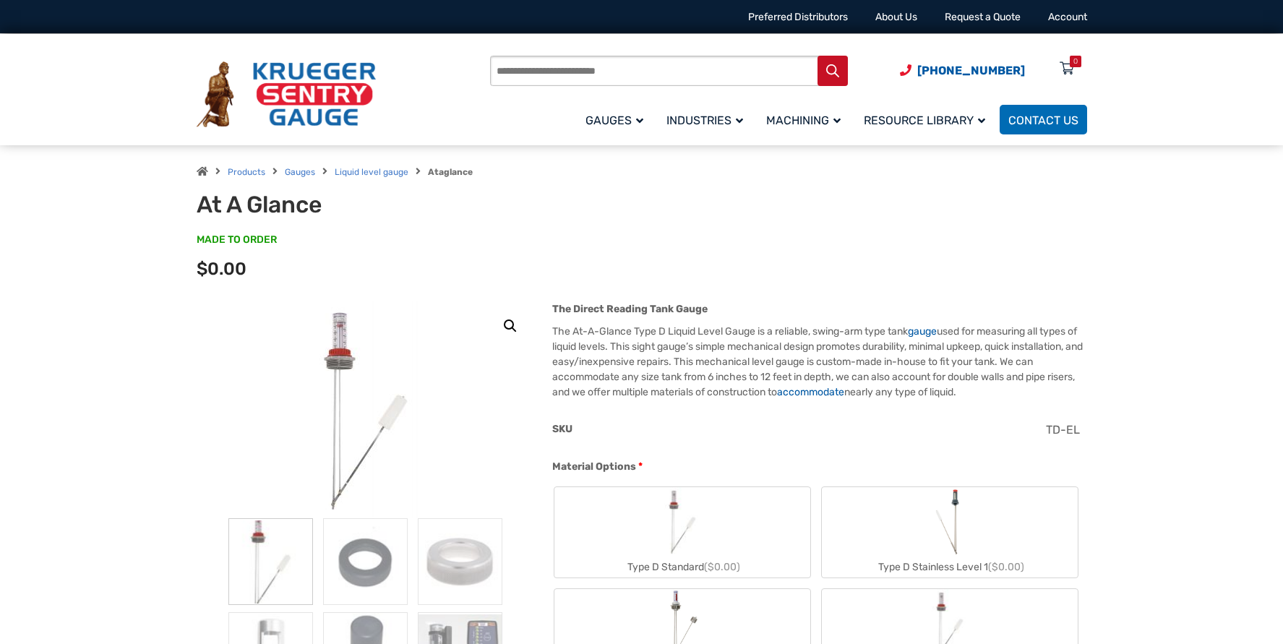 The image size is (1283, 644). Describe the element at coordinates (286, 95) in the screenshot. I see `img: Krueger Sentry Gauge` at that location.